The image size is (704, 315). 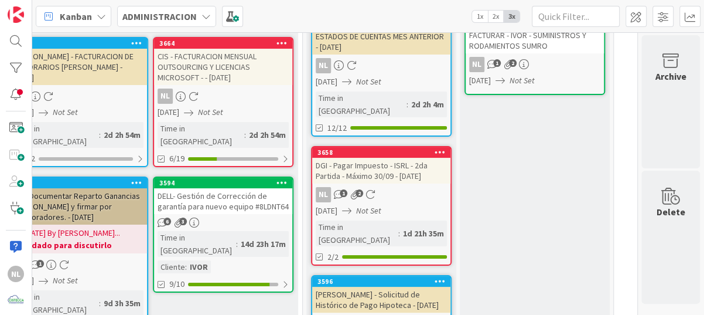 What do you see at coordinates (16, 15) in the screenshot?
I see `img: Visit kanbanzone.com` at bounding box center [16, 15].